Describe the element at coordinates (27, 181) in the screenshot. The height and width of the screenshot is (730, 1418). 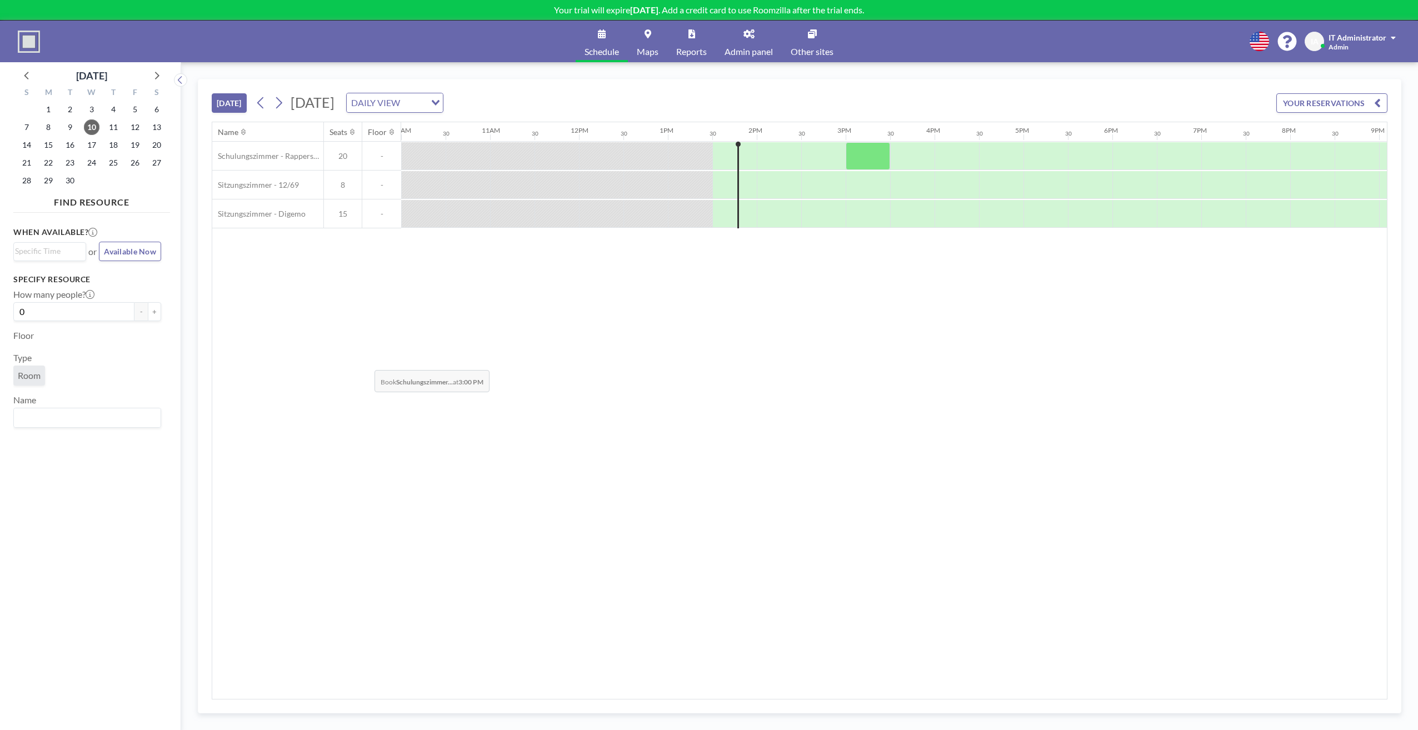
I see `span: Sunday, September 28, 2025` at that location.